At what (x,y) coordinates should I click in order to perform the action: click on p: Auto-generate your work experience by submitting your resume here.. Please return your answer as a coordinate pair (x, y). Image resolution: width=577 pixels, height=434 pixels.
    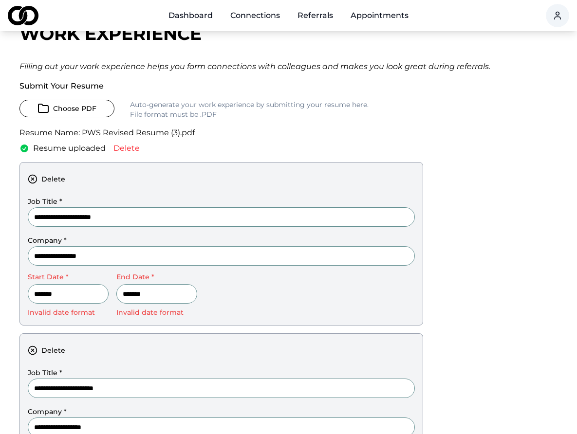
    Looking at the image, I should click on (249, 110).